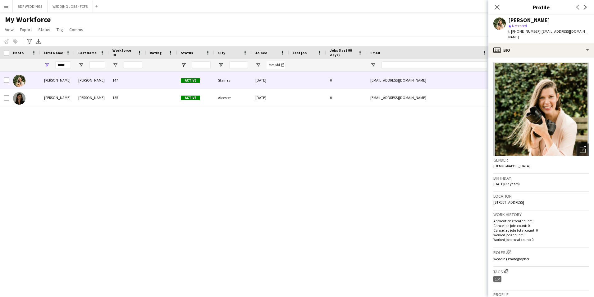  I want to click on span: Joined, so click(261, 53).